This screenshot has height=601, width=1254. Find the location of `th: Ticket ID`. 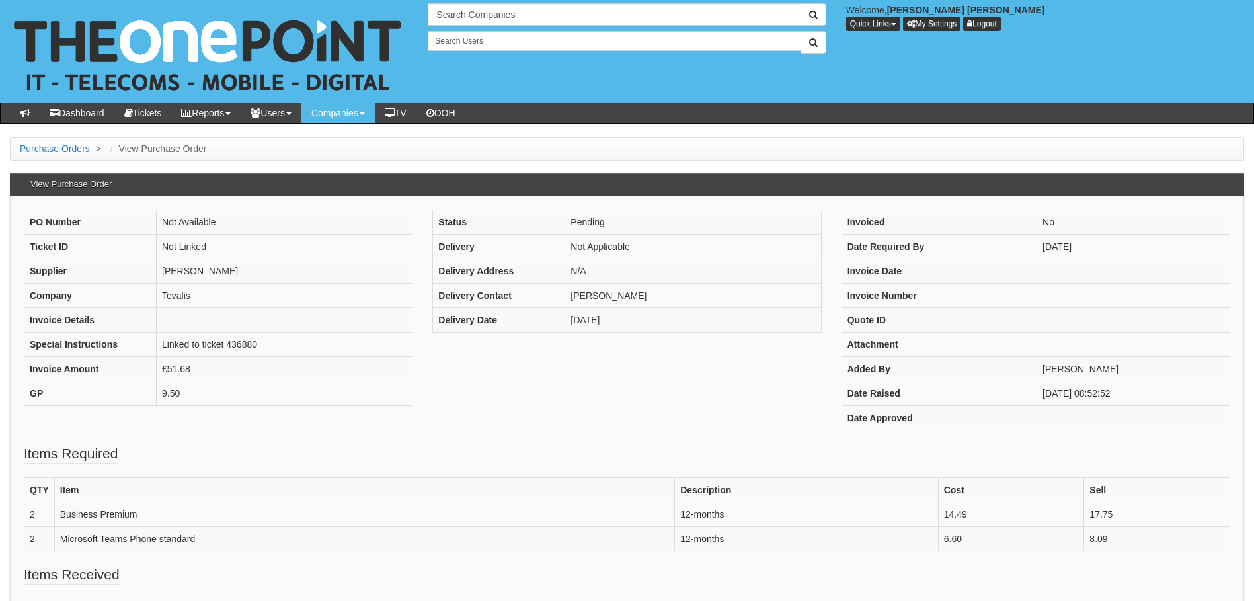

th: Ticket ID is located at coordinates (91, 247).